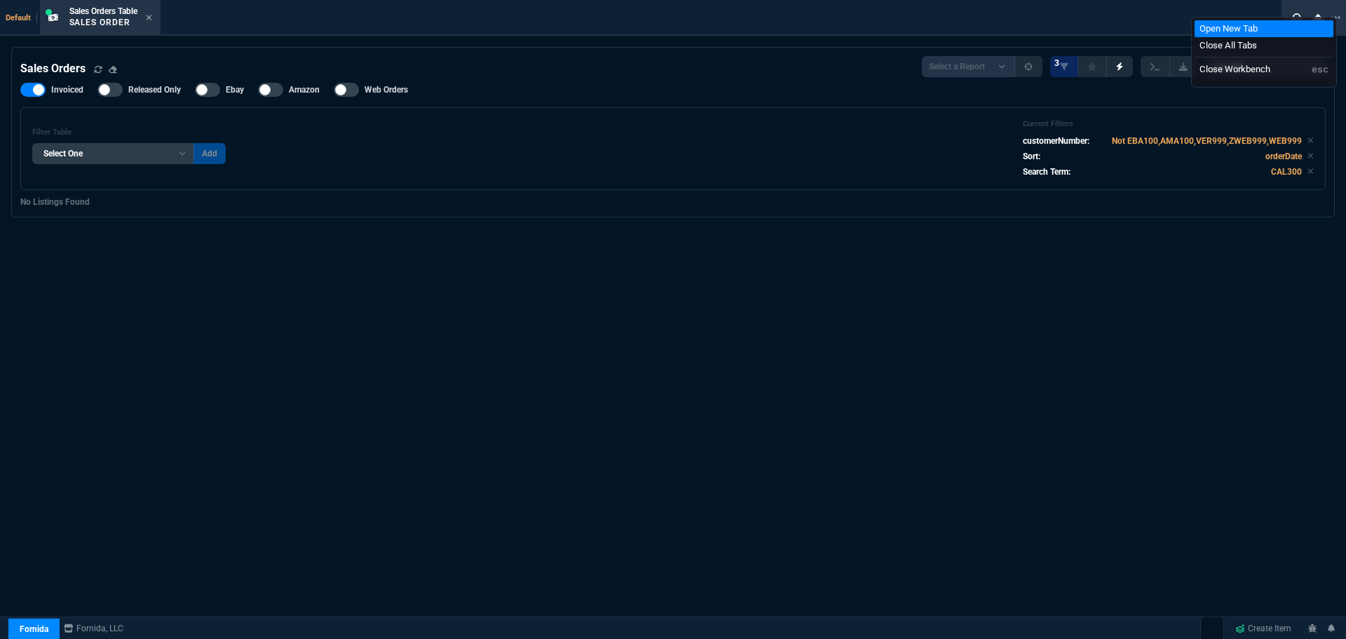 The image size is (1346, 639). Describe the element at coordinates (1264, 628) in the screenshot. I see `a: Create Item` at that location.